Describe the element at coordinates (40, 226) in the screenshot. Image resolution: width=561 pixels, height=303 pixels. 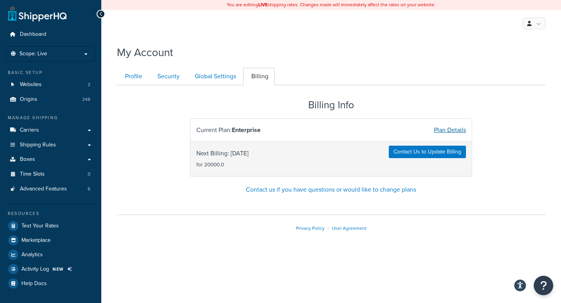
I see `span: Test Your Rates` at that location.